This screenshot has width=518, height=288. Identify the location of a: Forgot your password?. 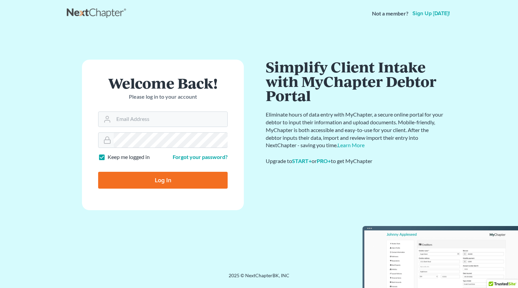
(200, 157).